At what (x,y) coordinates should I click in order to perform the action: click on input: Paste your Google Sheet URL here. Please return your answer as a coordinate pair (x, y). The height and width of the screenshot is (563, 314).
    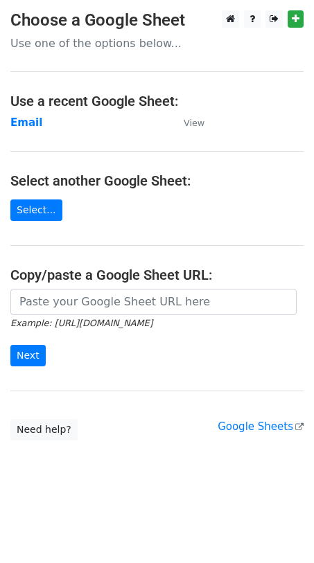
    Looking at the image, I should click on (153, 302).